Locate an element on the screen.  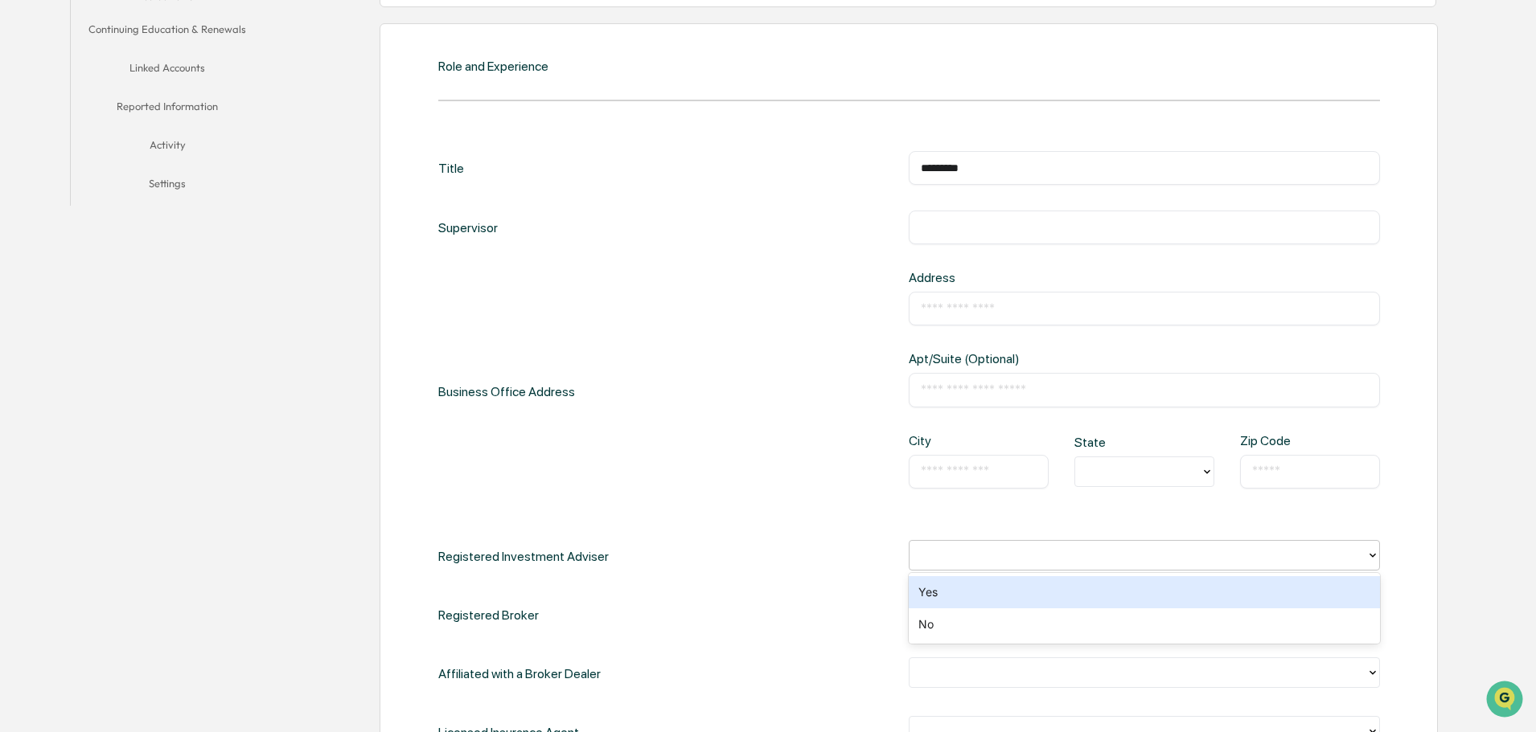
div: Yes is located at coordinates (1144, 593).